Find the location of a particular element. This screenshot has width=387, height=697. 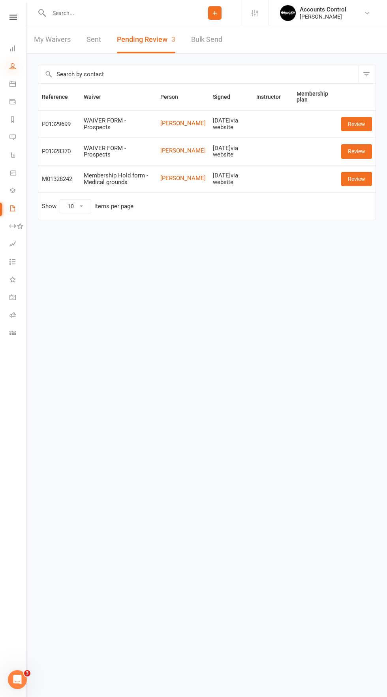

a: Dashboard is located at coordinates (18, 49).